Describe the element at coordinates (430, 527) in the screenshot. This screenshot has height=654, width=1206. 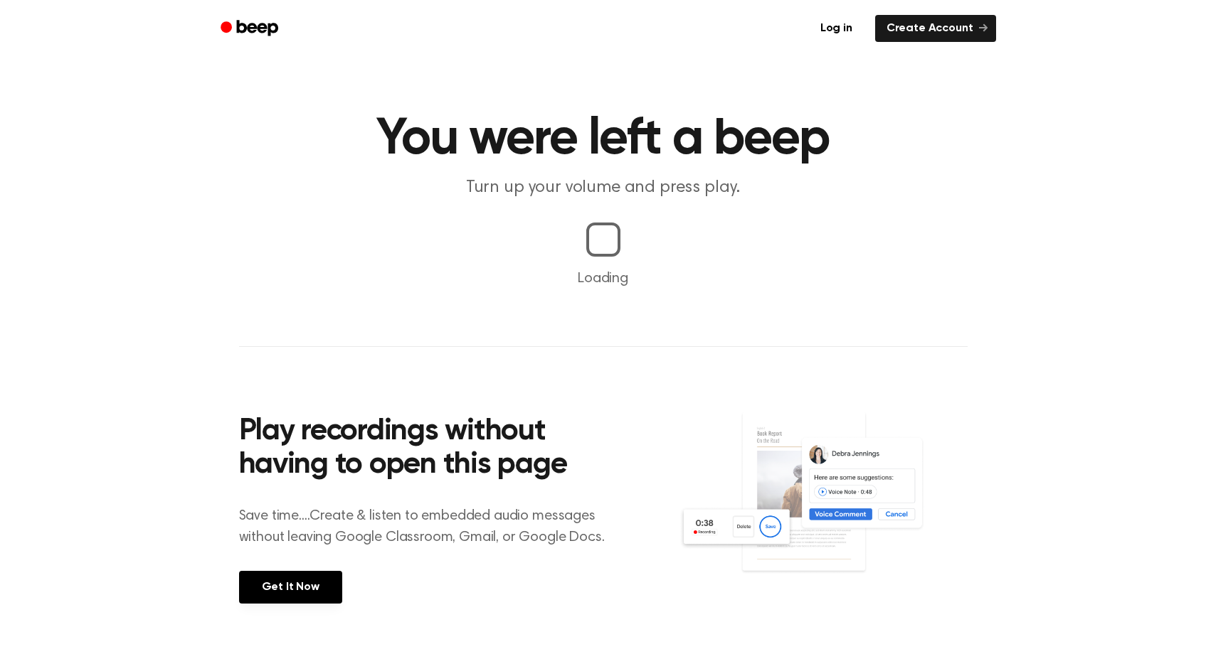
I see `p: Save time....Create & listen to embedded audio messages without leaving Google Classroom, Gmail, ...` at that location.